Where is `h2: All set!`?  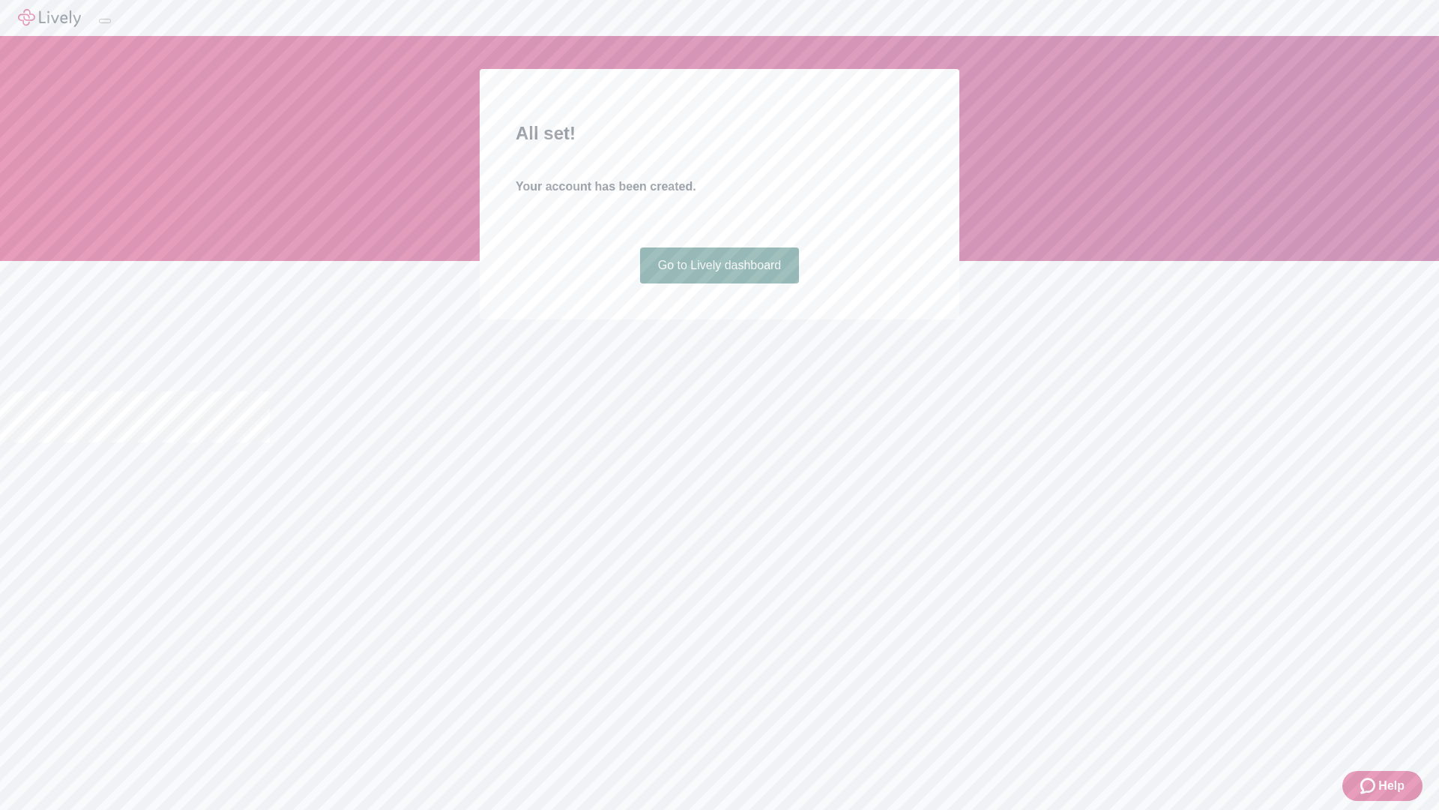
h2: All set! is located at coordinates (720, 133).